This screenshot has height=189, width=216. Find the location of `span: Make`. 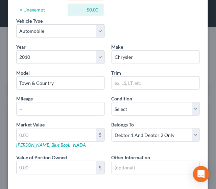

span: Make is located at coordinates (118, 47).